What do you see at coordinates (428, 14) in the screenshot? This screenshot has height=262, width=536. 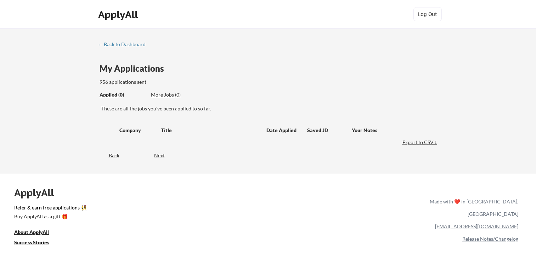 I see `button: Log Out` at bounding box center [428, 14].